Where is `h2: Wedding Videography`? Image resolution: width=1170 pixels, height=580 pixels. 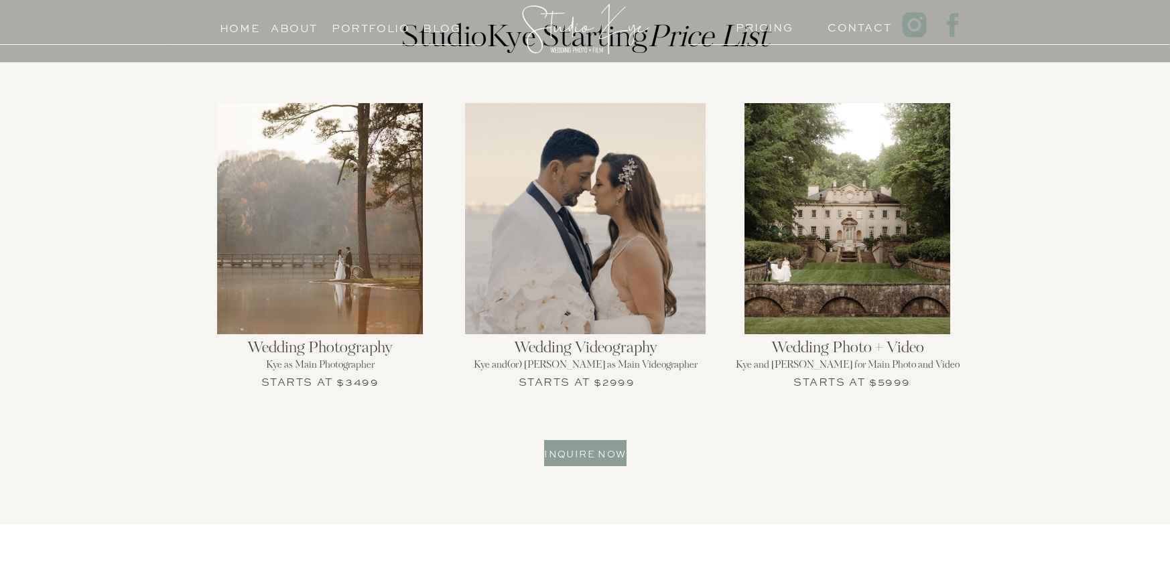
h2: Wedding Videography is located at coordinates (585, 351).